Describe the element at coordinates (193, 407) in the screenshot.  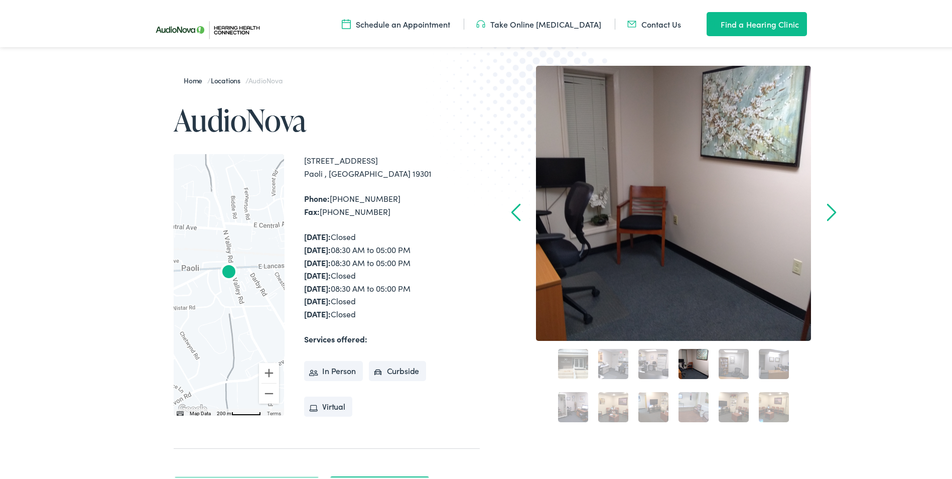
I see `img: Google` at that location.